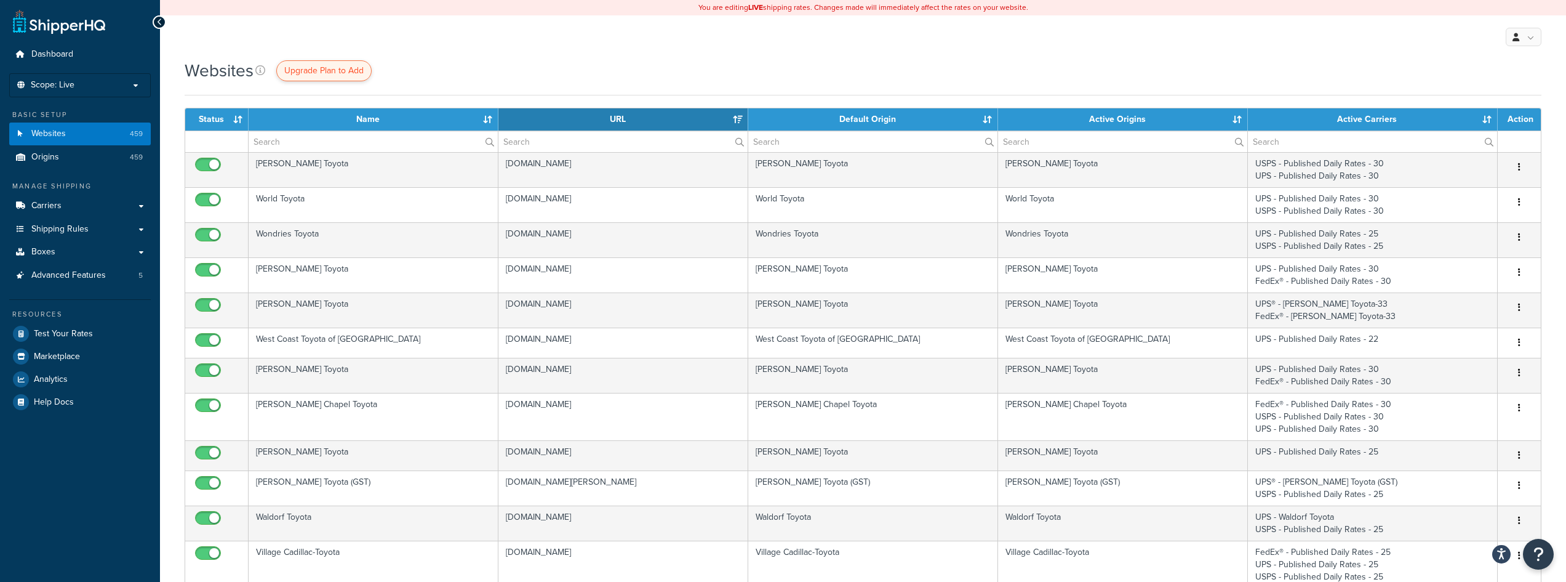  I want to click on td: UPS - Published Daily Rates - 30 FedEx® - Published Daily Rates - 30, so click(1373, 274).